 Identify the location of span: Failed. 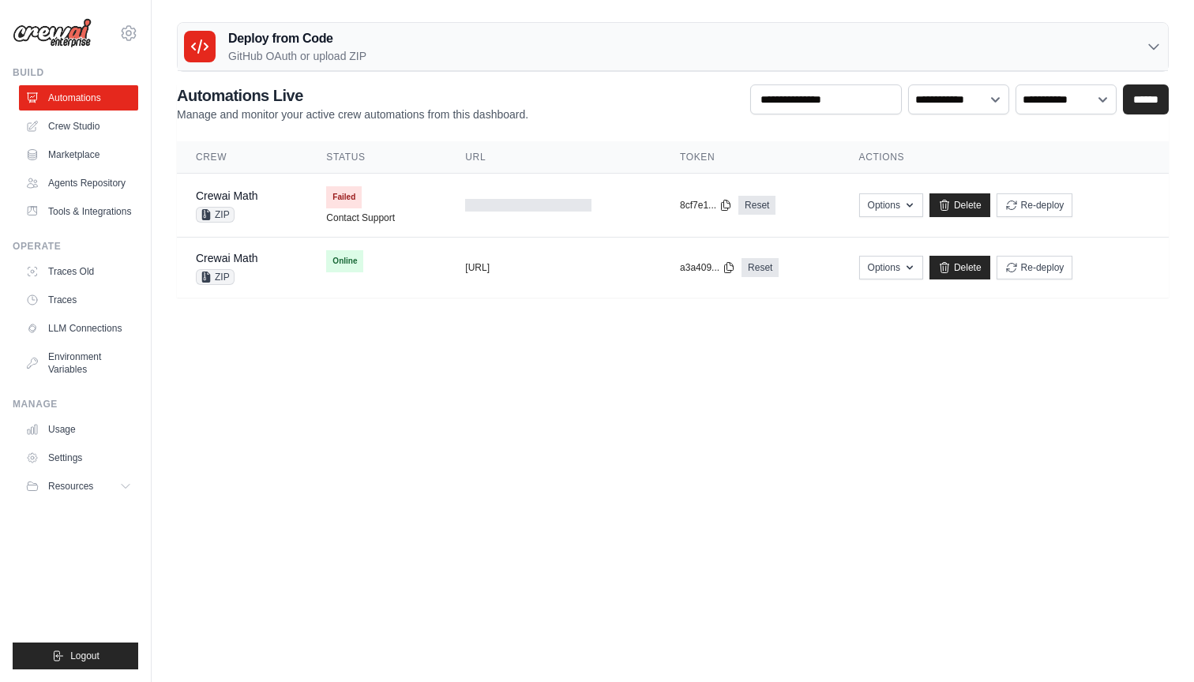
(344, 197).